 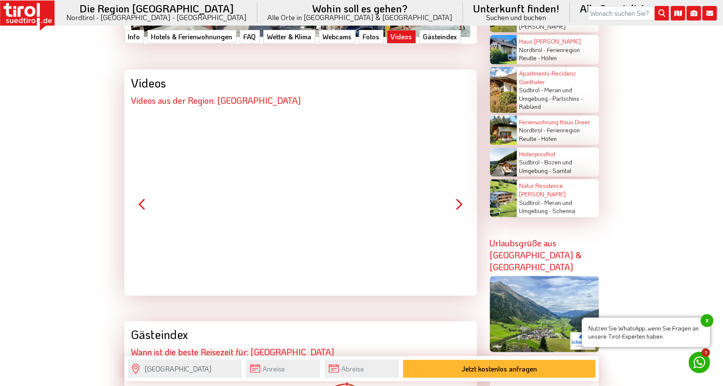 I want to click on a: 1 Nutzen Sie WhatsApp, wenn Sie Fragen an unsere Tirol-Experten habenx, so click(x=699, y=363).